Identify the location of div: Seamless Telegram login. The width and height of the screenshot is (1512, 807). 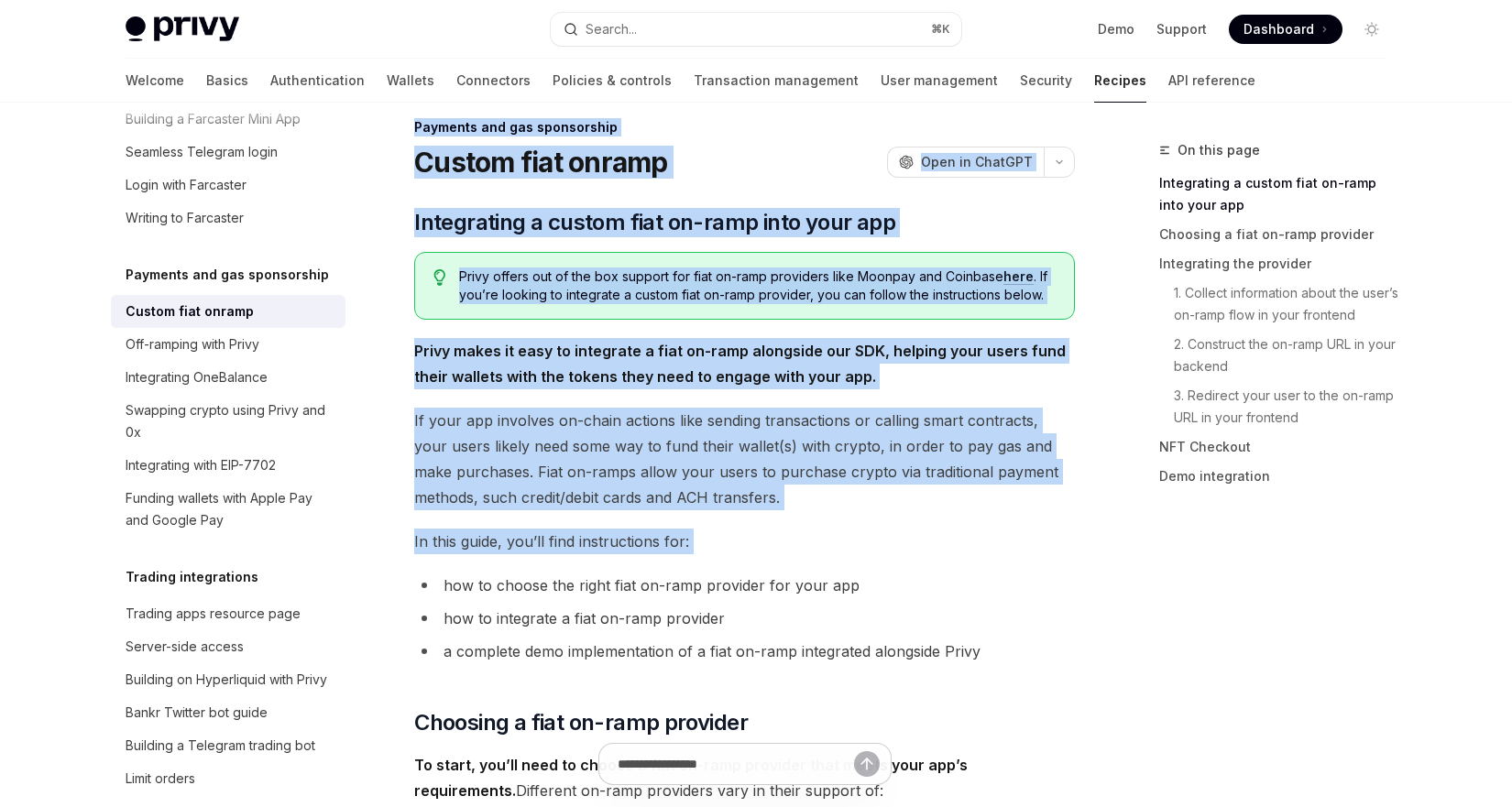
(201, 152).